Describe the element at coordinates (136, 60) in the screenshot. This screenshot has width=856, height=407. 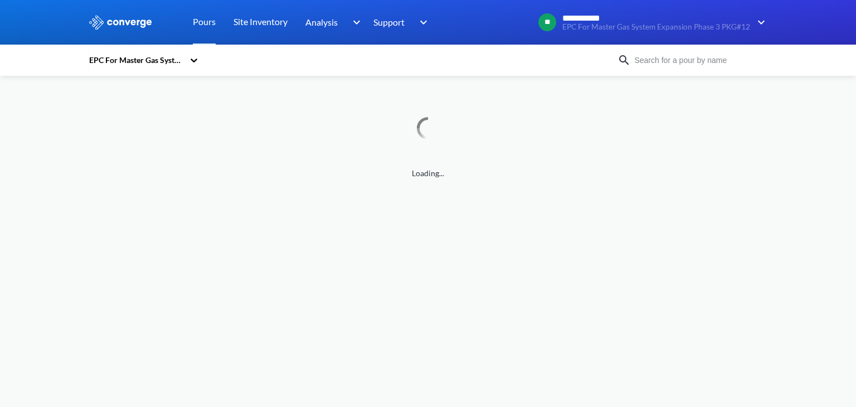
I see `div: EPC For Master Gas System Expansion Phase 3 PKG#12` at that location.